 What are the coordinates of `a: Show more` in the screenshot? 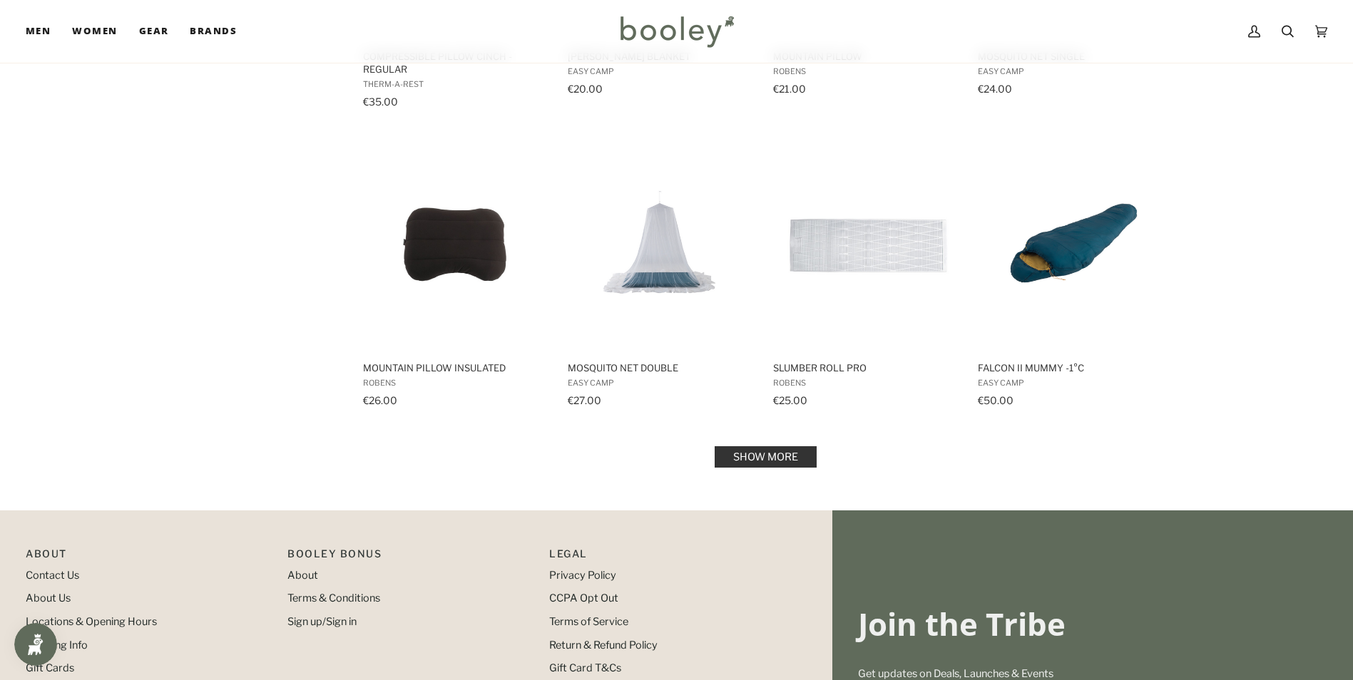 It's located at (765, 457).